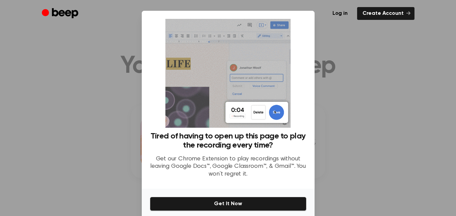 Image resolution: width=456 pixels, height=216 pixels. What do you see at coordinates (228, 167) in the screenshot?
I see `p: Get our Chrome Extension to play recordings without leaving Google Docs™, Google Classroom™, & Gm...` at bounding box center [228, 167].